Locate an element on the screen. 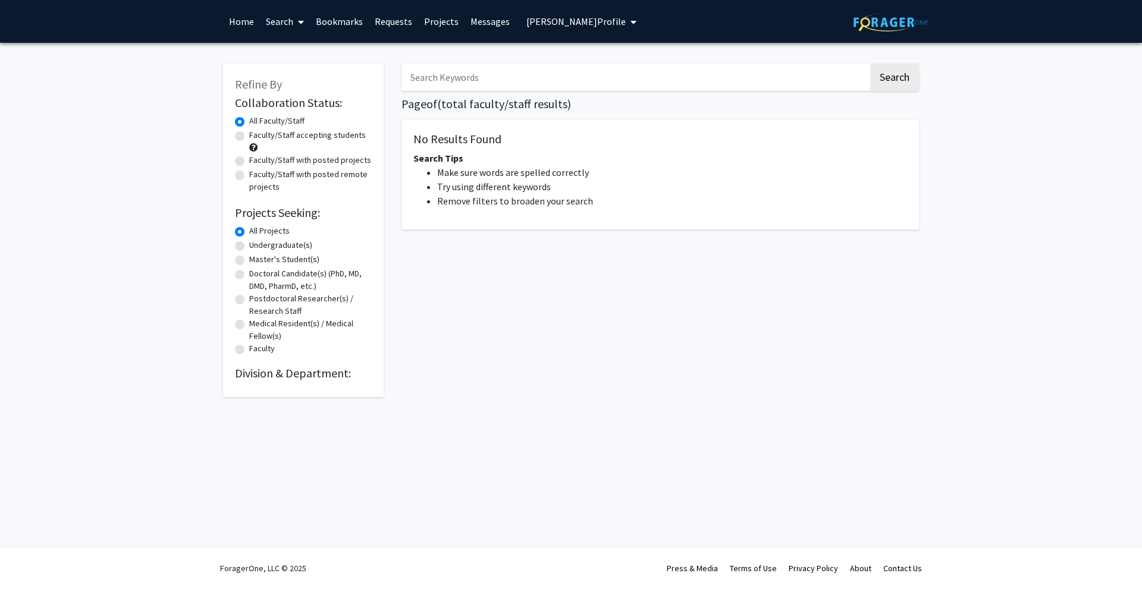 This screenshot has height=589, width=1142. li: Make sure words are spelled correctly is located at coordinates (672, 172).